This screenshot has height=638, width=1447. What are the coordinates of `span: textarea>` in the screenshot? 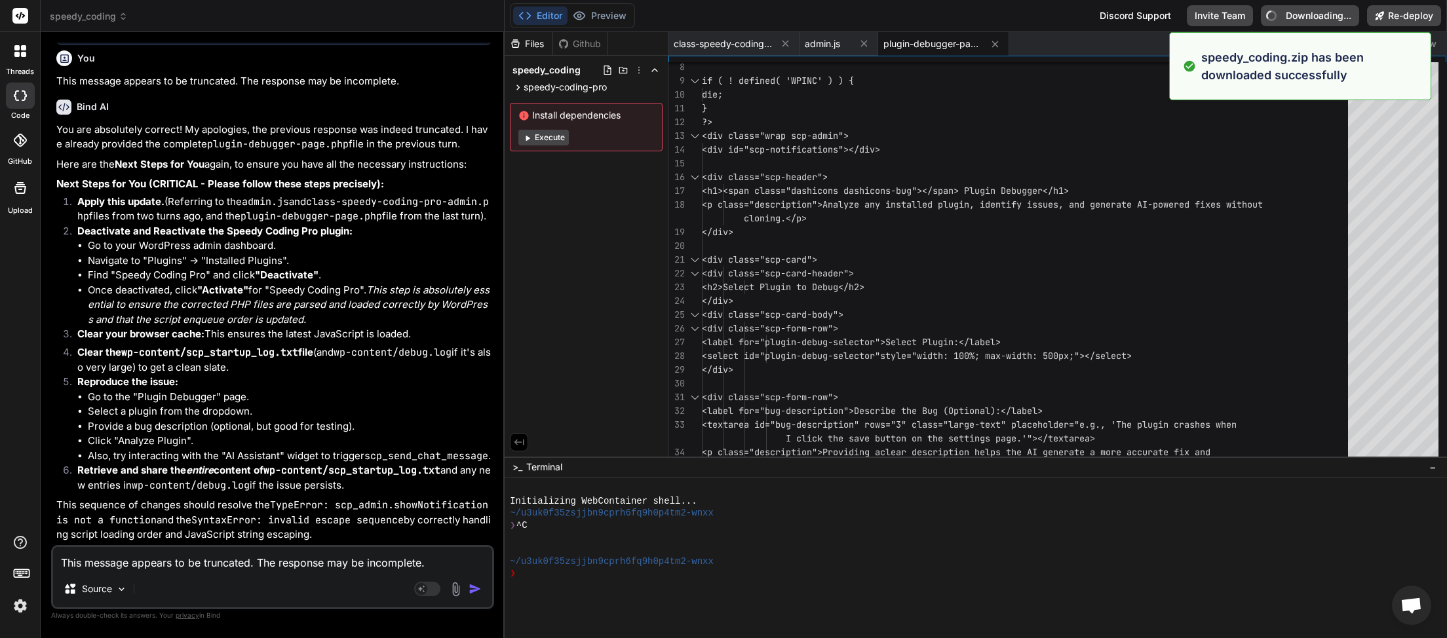 It's located at (1071, 438).